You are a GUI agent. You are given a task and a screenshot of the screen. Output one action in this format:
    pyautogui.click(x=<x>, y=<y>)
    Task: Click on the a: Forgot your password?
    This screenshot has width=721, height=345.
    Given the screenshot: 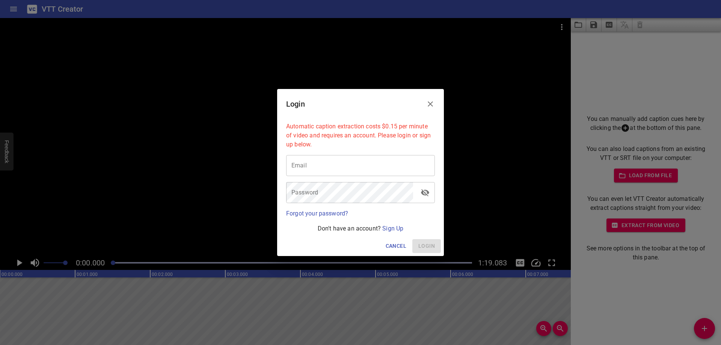 What is the action you would take?
    pyautogui.click(x=317, y=213)
    